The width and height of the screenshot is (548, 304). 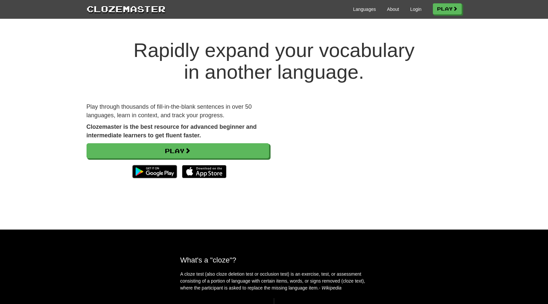 What do you see at coordinates (171, 131) in the screenshot?
I see `strong: Clozemaster is the best resource for advanced beginner and intermediate learners to get fluent fa...` at bounding box center [171, 131].